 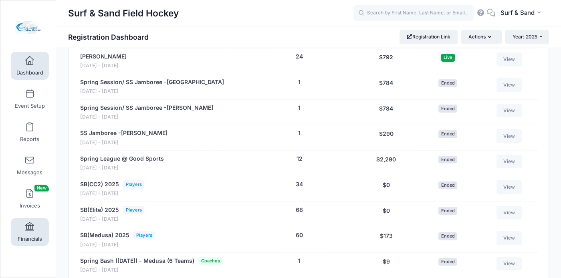 What do you see at coordinates (525, 36) in the screenshot?
I see `span: Year: 2025` at bounding box center [525, 36].